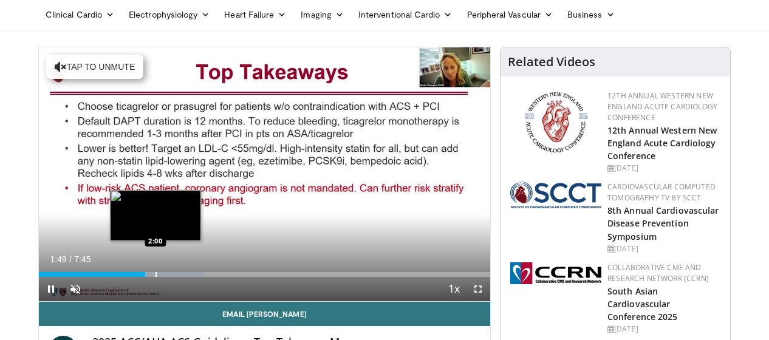 The image size is (769, 340). What do you see at coordinates (264, 275) in the screenshot?
I see `div: Progress Bar` at bounding box center [264, 275].